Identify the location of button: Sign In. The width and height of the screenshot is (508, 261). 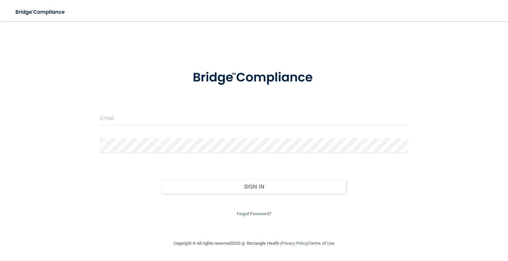
(254, 187).